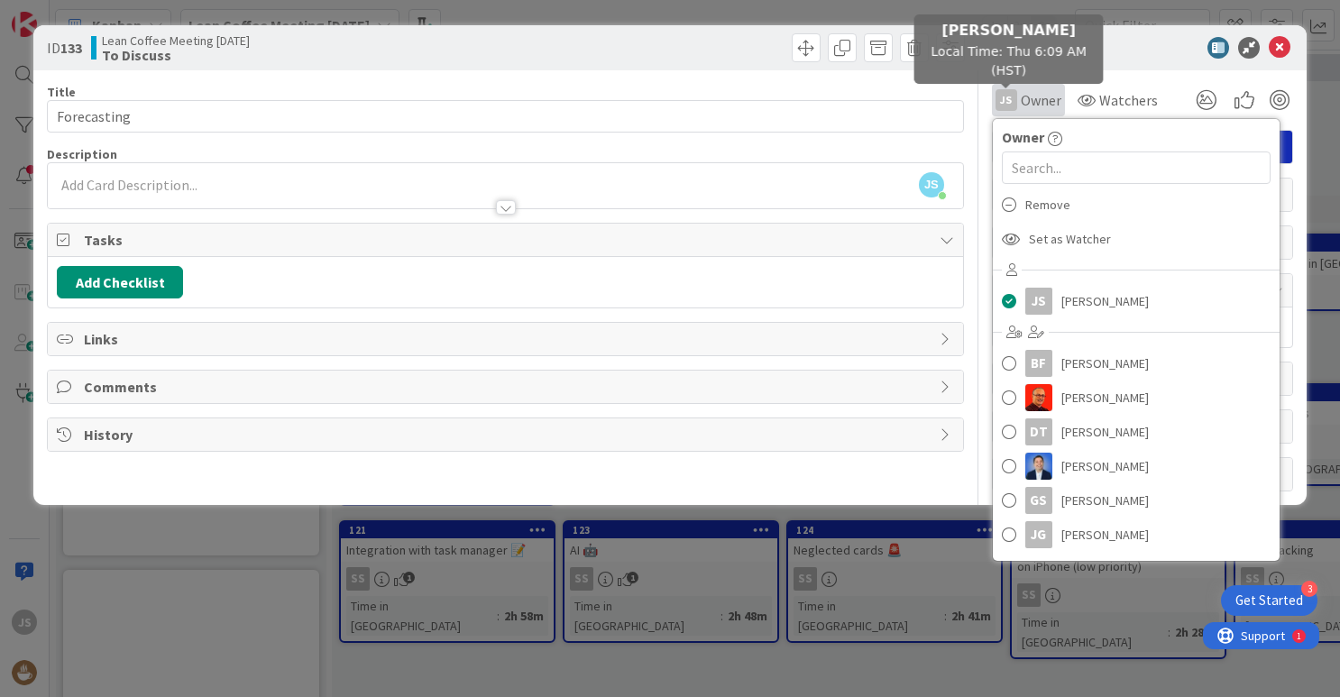 The width and height of the screenshot is (1340, 697). I want to click on span: JS, so click(932, 185).